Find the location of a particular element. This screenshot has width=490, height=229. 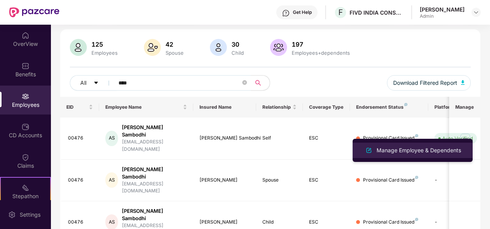

span: Employee Name is located at coordinates (143, 107).